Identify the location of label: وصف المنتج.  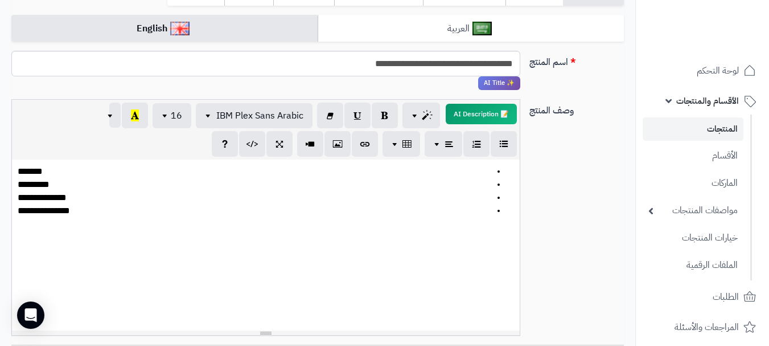
(577, 108).